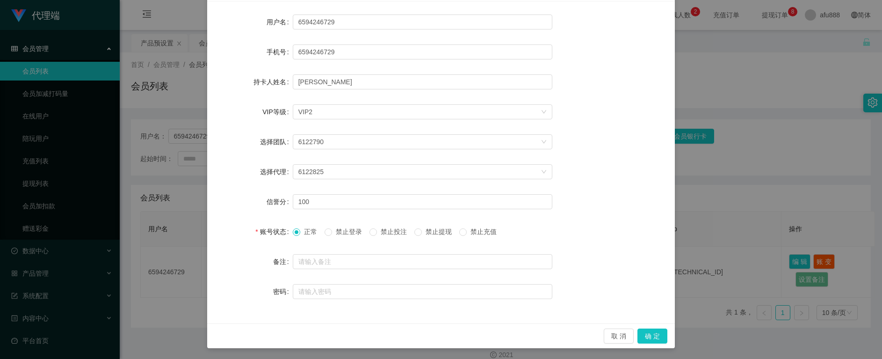 Image resolution: width=882 pixels, height=359 pixels. Describe the element at coordinates (274, 232) in the screenshot. I see `label: 账号状态：` at that location.